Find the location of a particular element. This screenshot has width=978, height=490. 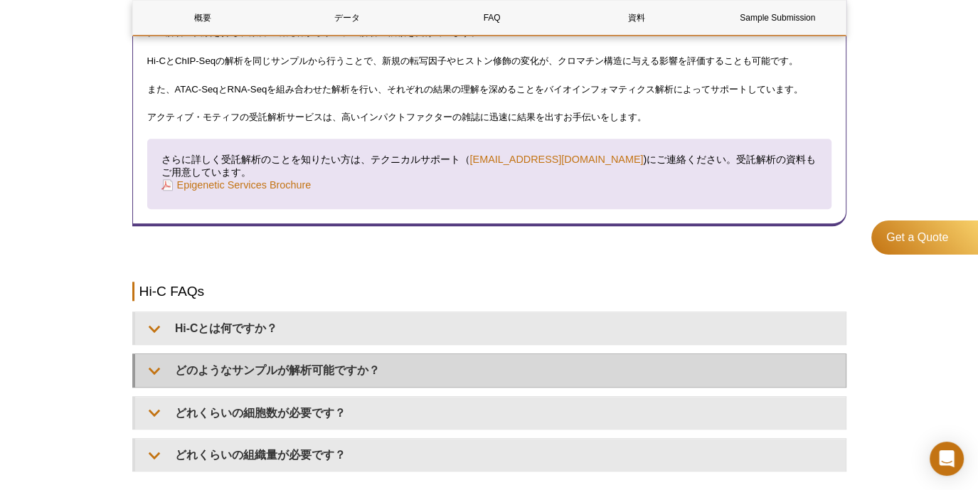

a: データ is located at coordinates (347, 18).